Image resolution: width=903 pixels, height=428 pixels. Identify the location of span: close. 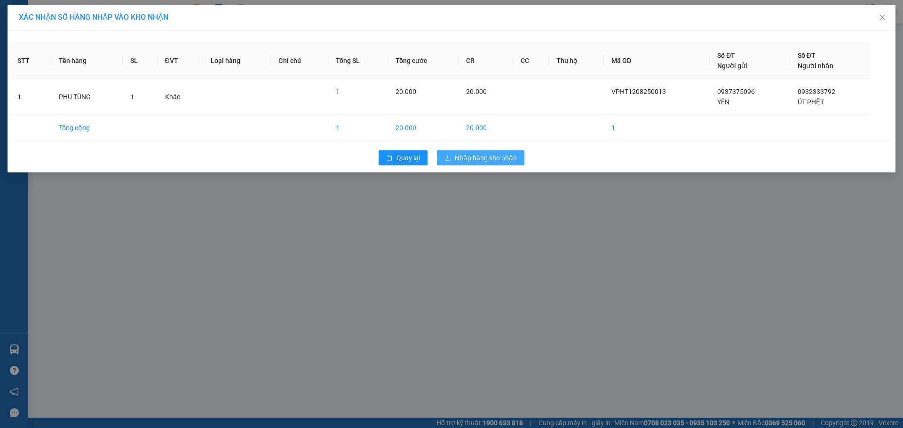
(882, 17).